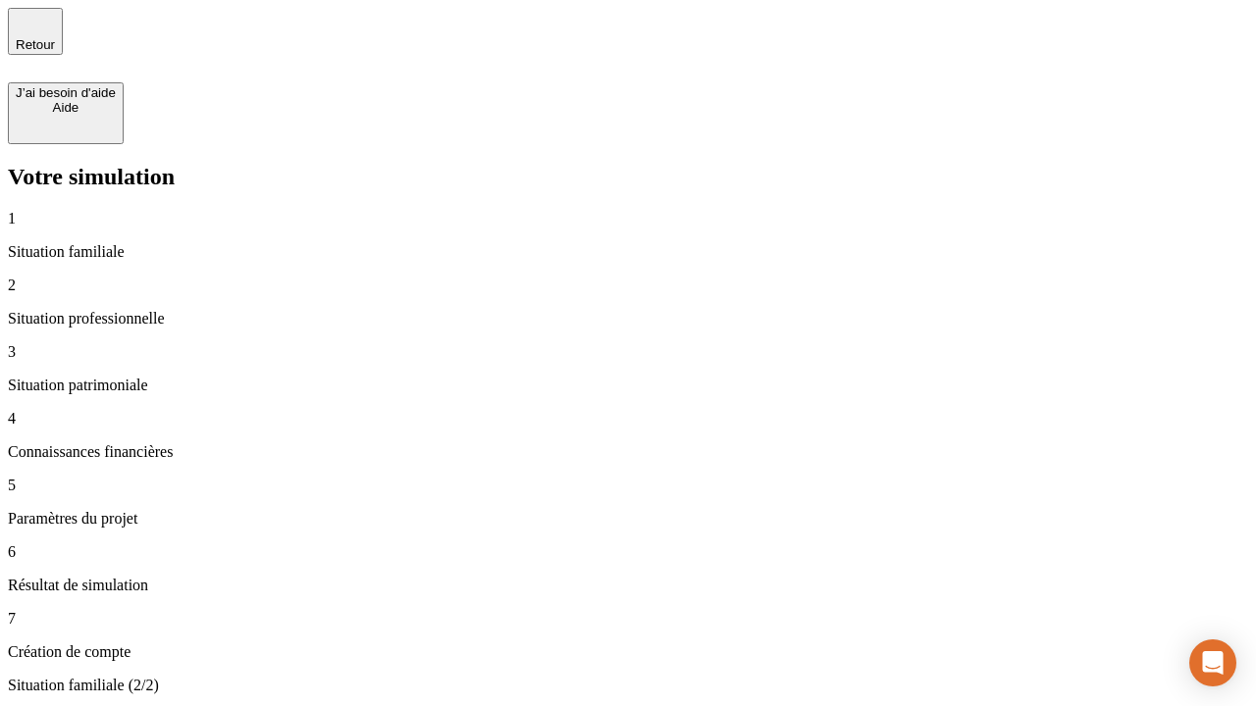 This screenshot has width=1256, height=706. Describe the element at coordinates (628, 219) in the screenshot. I see `p: 1` at that location.